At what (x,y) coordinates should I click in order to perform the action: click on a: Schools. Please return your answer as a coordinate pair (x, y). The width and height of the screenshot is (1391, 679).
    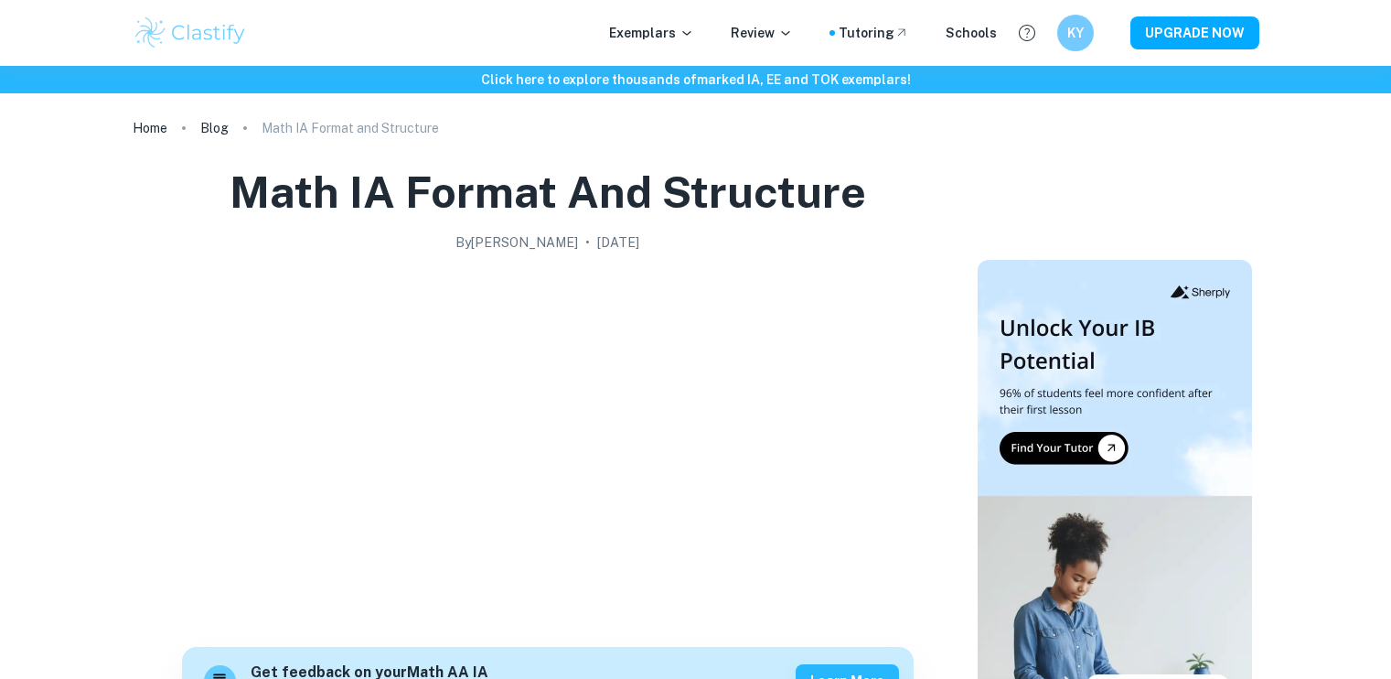
    Looking at the image, I should click on (971, 33).